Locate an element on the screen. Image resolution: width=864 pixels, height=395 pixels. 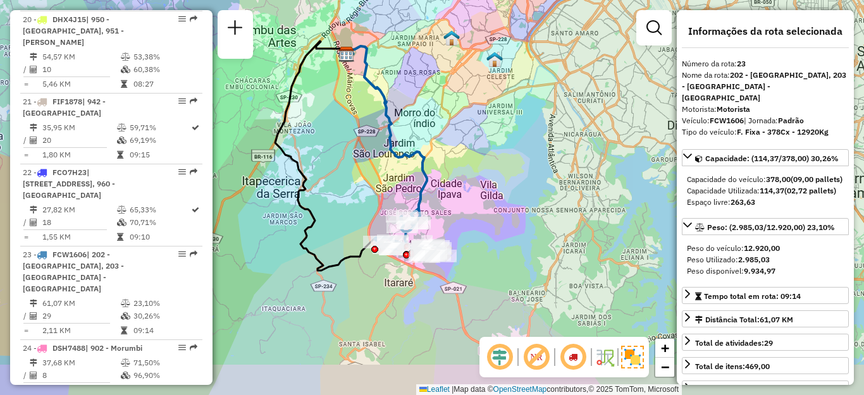
strong: 9.934,97 is located at coordinates (759, 271).